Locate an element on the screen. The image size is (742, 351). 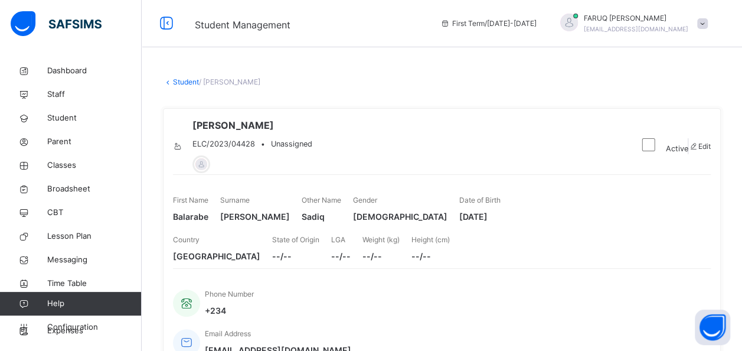
span: +234 is located at coordinates (229, 310).